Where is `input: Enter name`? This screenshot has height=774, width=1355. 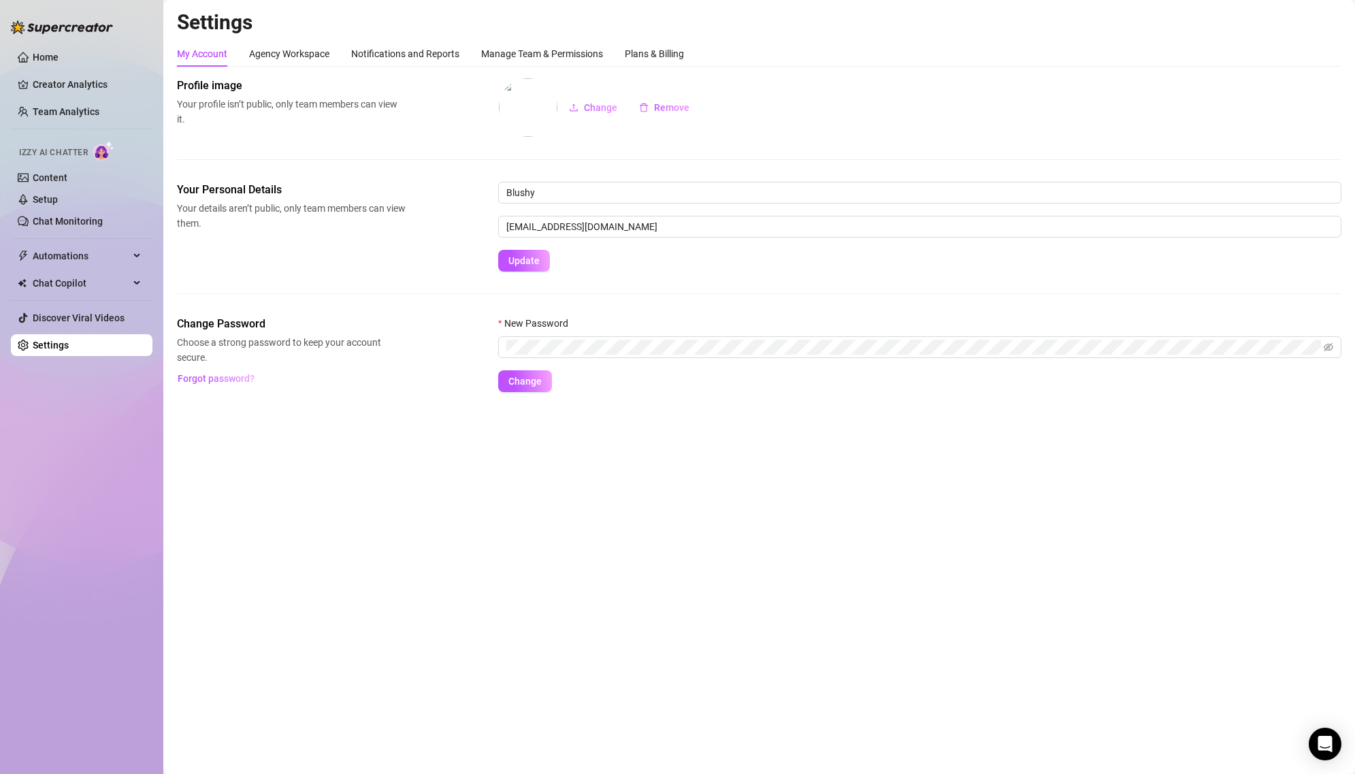
input: Enter name is located at coordinates (920, 193).